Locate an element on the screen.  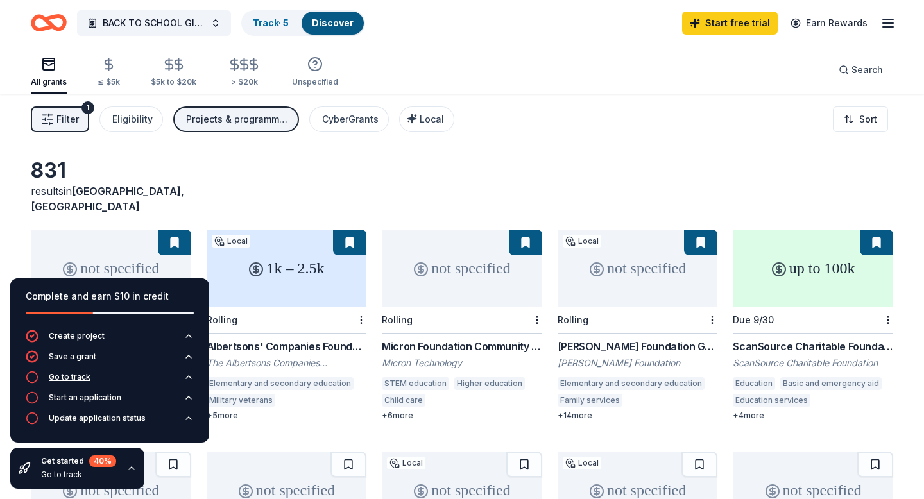
div: Update application status is located at coordinates (97, 418).